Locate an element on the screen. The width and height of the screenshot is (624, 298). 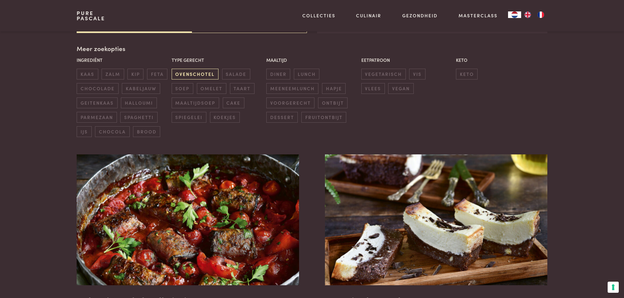
a: PurePascale is located at coordinates (91, 16).